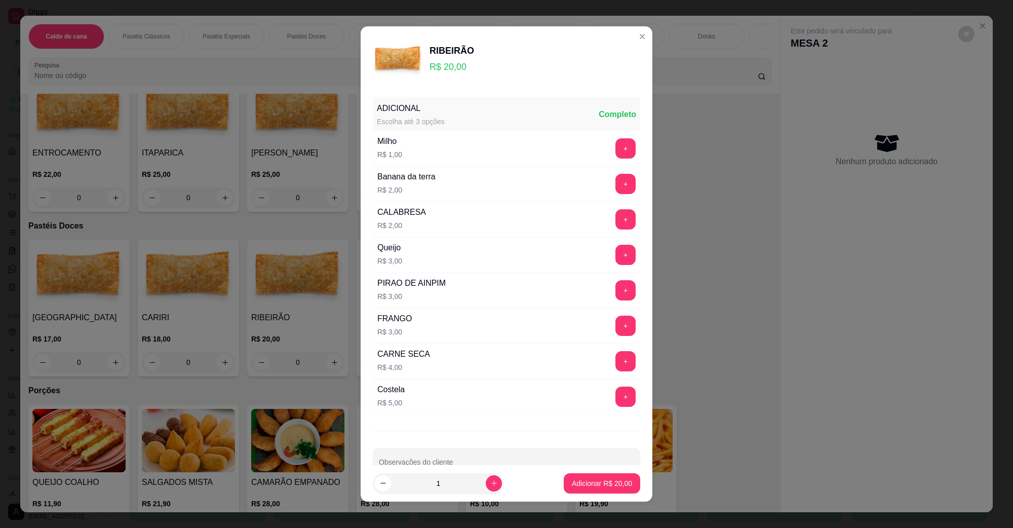 Image resolution: width=1013 pixels, height=528 pixels. Describe the element at coordinates (391, 390) in the screenshot. I see `div: Costela` at that location.